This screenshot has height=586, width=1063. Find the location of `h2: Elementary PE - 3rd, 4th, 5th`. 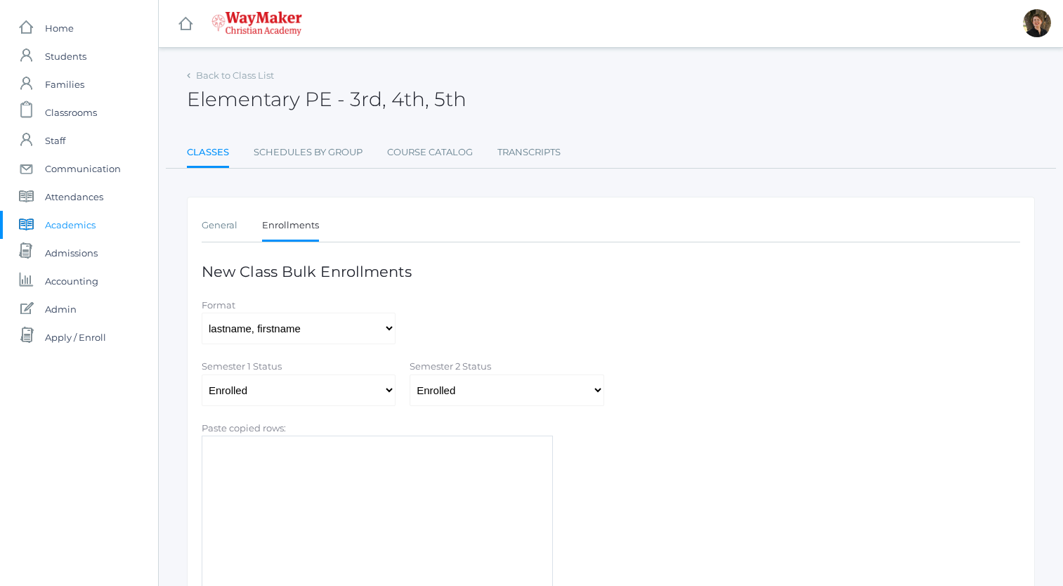

h2: Elementary PE - 3rd, 4th, 5th is located at coordinates (327, 99).